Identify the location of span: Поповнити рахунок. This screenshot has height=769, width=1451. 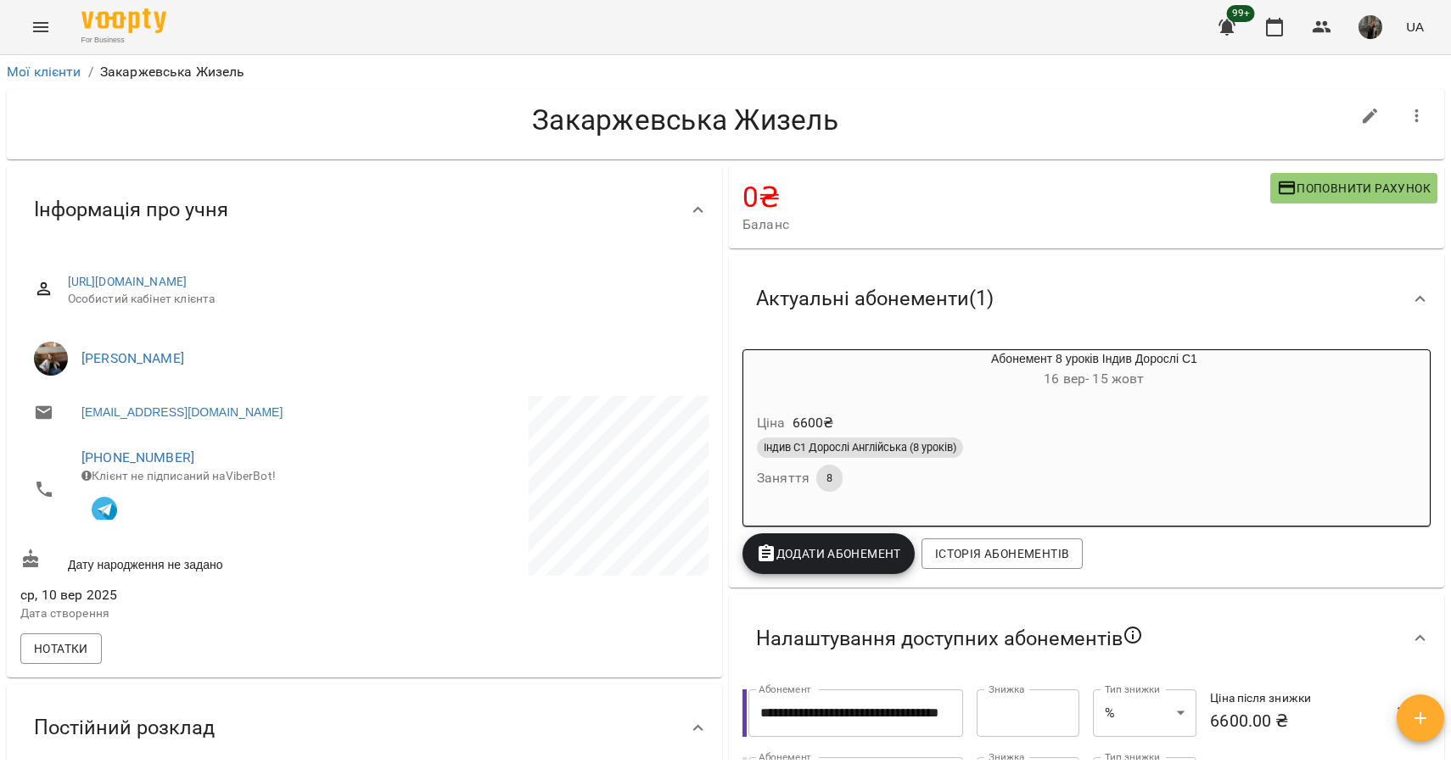
(1353, 188).